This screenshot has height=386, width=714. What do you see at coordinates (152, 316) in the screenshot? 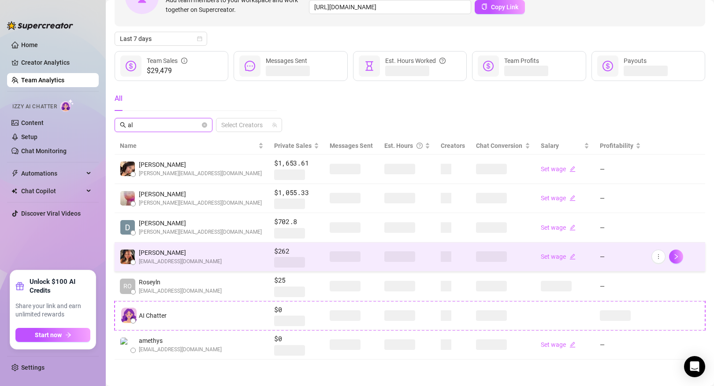
I see `span: AI Chatter` at bounding box center [152, 316].